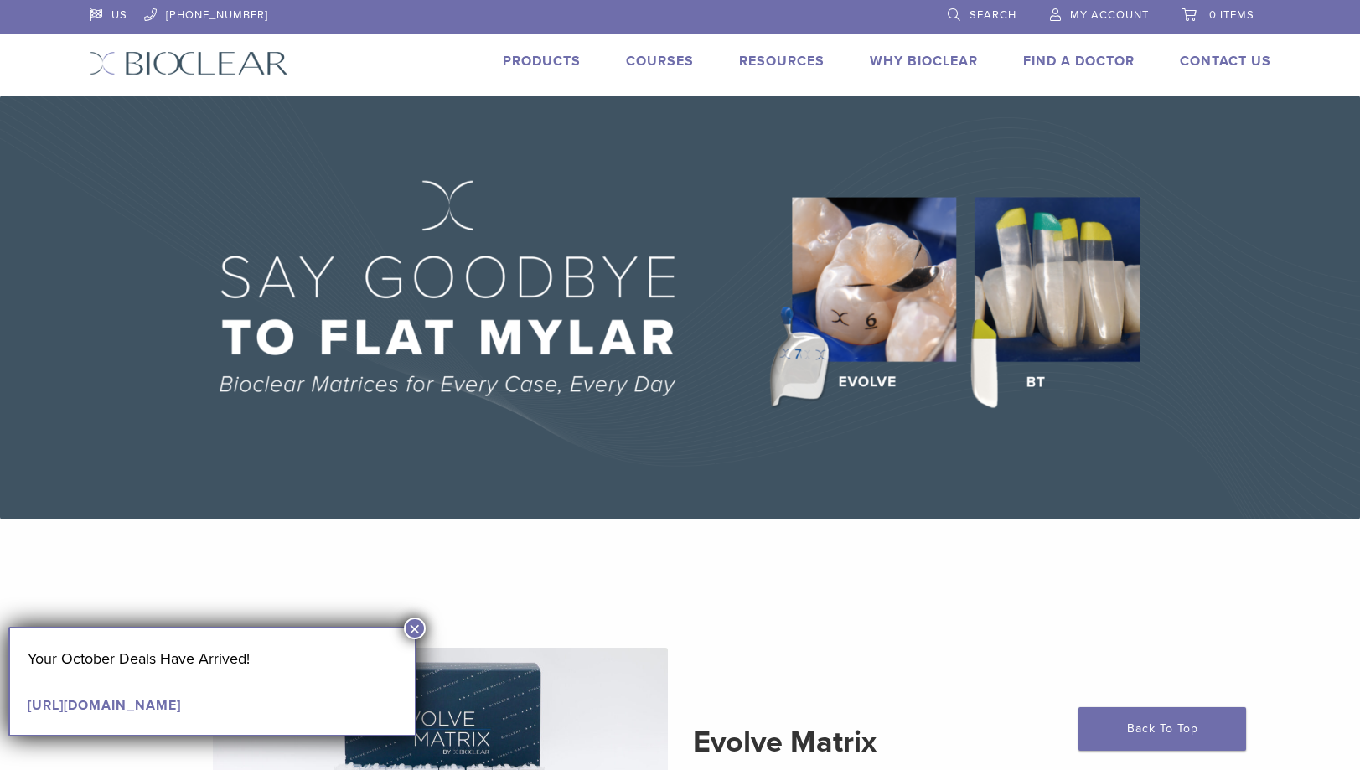  Describe the element at coordinates (993, 15) in the screenshot. I see `span: Search` at that location.